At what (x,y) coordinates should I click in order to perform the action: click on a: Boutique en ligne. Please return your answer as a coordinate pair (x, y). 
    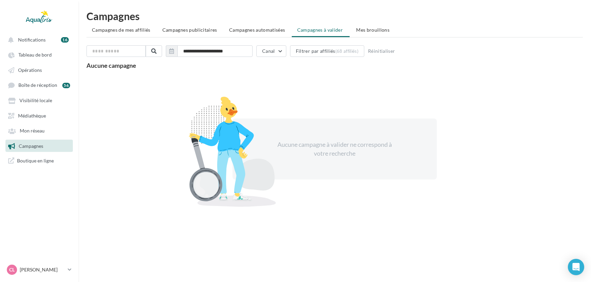
    Looking at the image, I should click on (39, 160).